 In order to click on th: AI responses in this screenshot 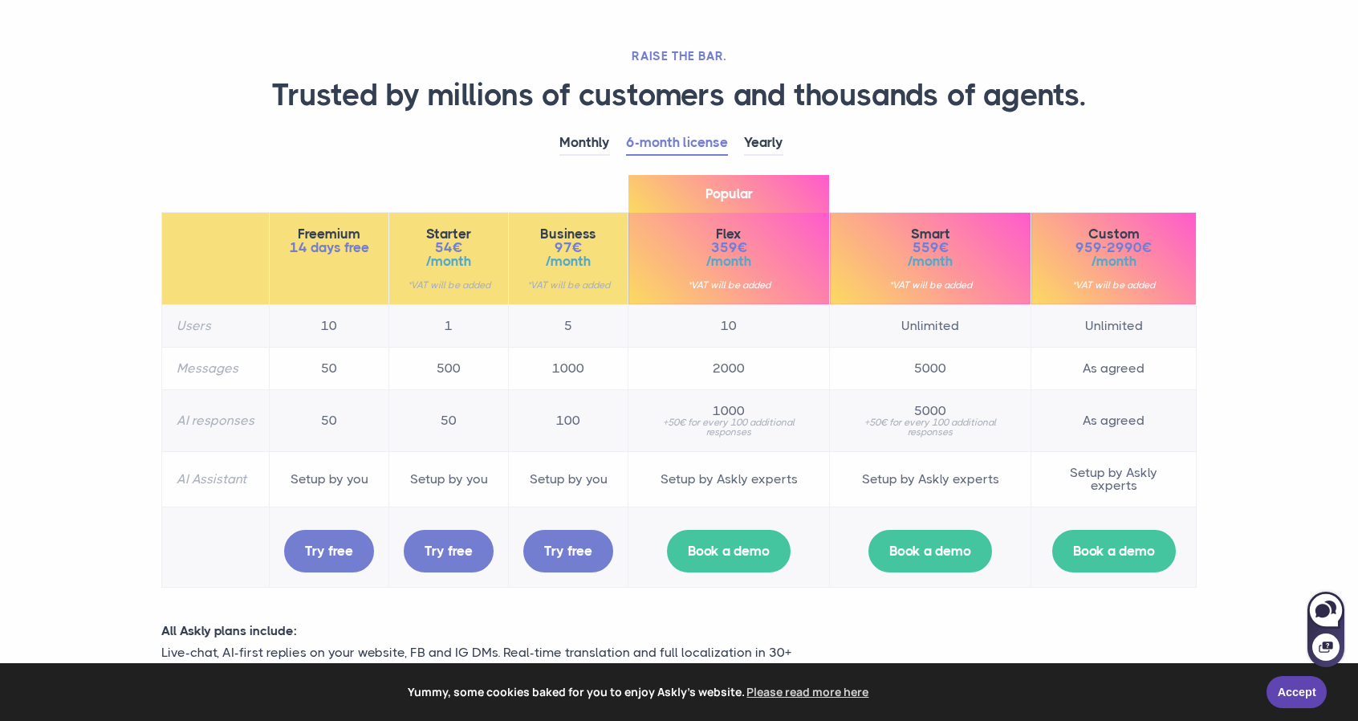, I will do `click(216, 420)`.